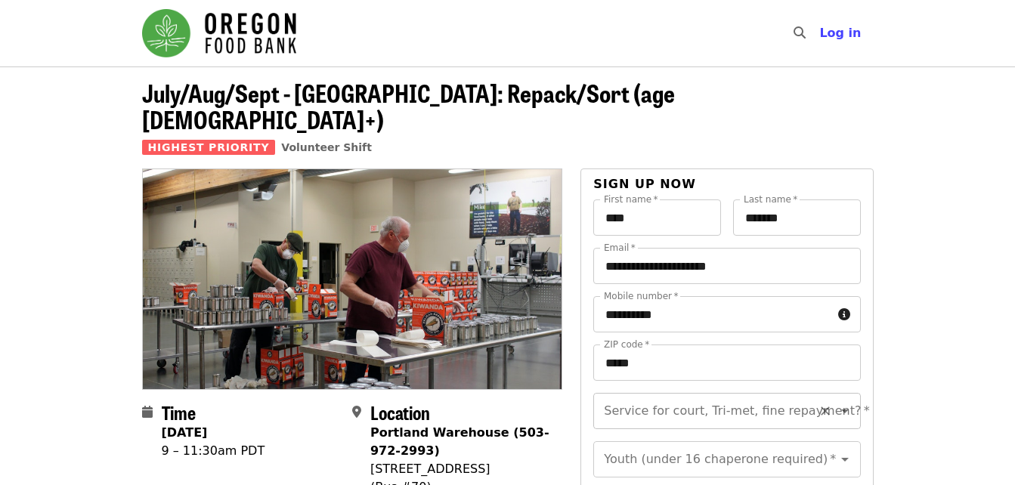 Image resolution: width=1015 pixels, height=485 pixels. What do you see at coordinates (219, 33) in the screenshot?
I see `img: Oregon Food Bank - Home` at bounding box center [219, 33].